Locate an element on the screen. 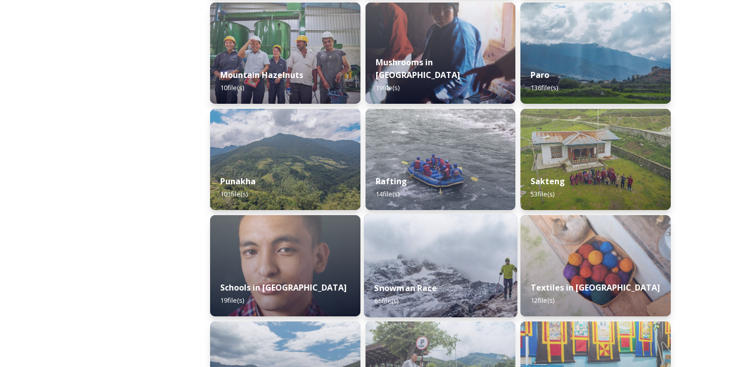 The width and height of the screenshot is (729, 367). img: Sakteng%2520070723%2520by%2520Nantawat-5.jpg is located at coordinates (595, 159).